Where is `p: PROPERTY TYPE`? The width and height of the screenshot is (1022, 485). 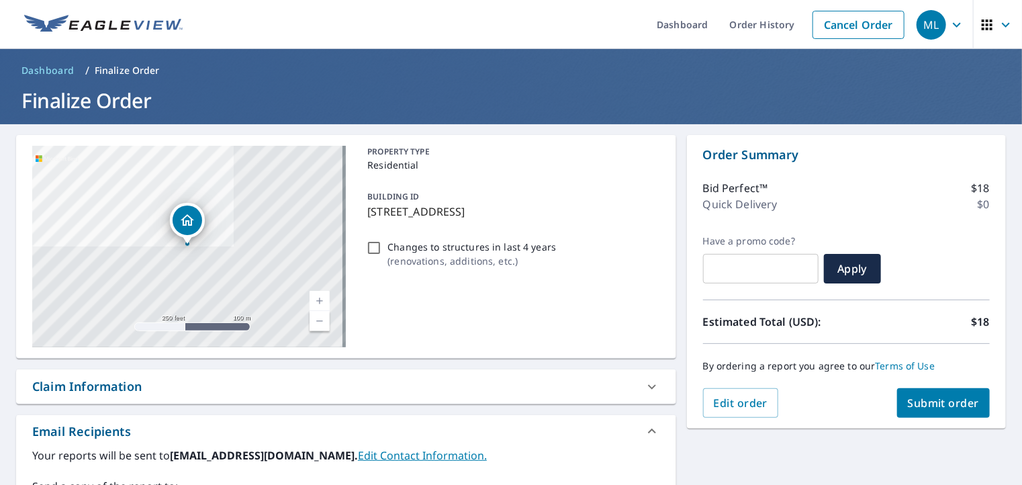 p: PROPERTY TYPE is located at coordinates (510, 152).